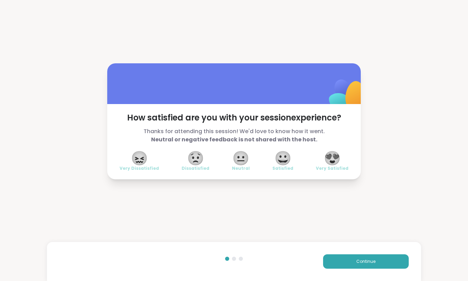  What do you see at coordinates (332, 168) in the screenshot?
I see `span: Very Satisfied` at bounding box center [332, 168].